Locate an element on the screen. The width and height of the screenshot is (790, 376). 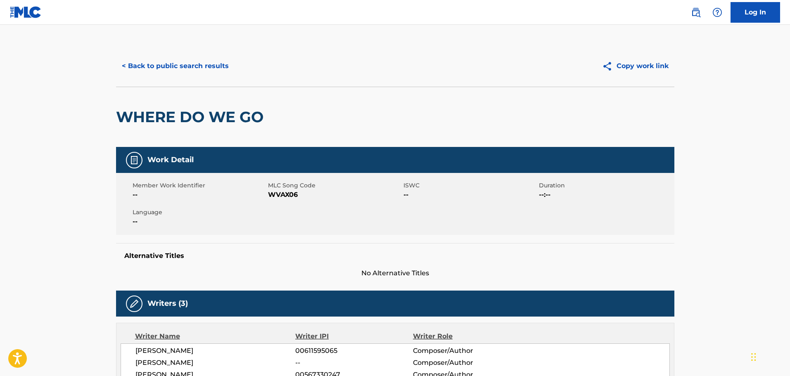
img: Writers is located at coordinates (134, 304).